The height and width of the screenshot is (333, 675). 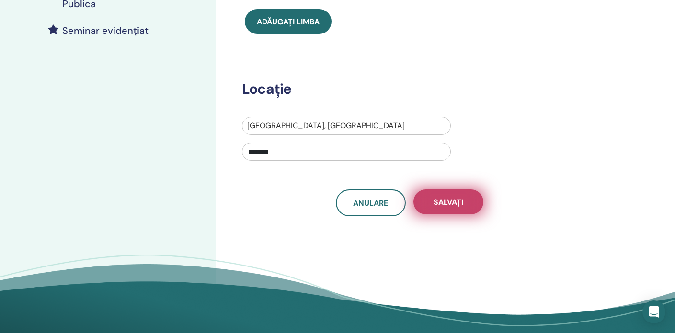 I want to click on h4: Seminar evidențiat, so click(x=105, y=31).